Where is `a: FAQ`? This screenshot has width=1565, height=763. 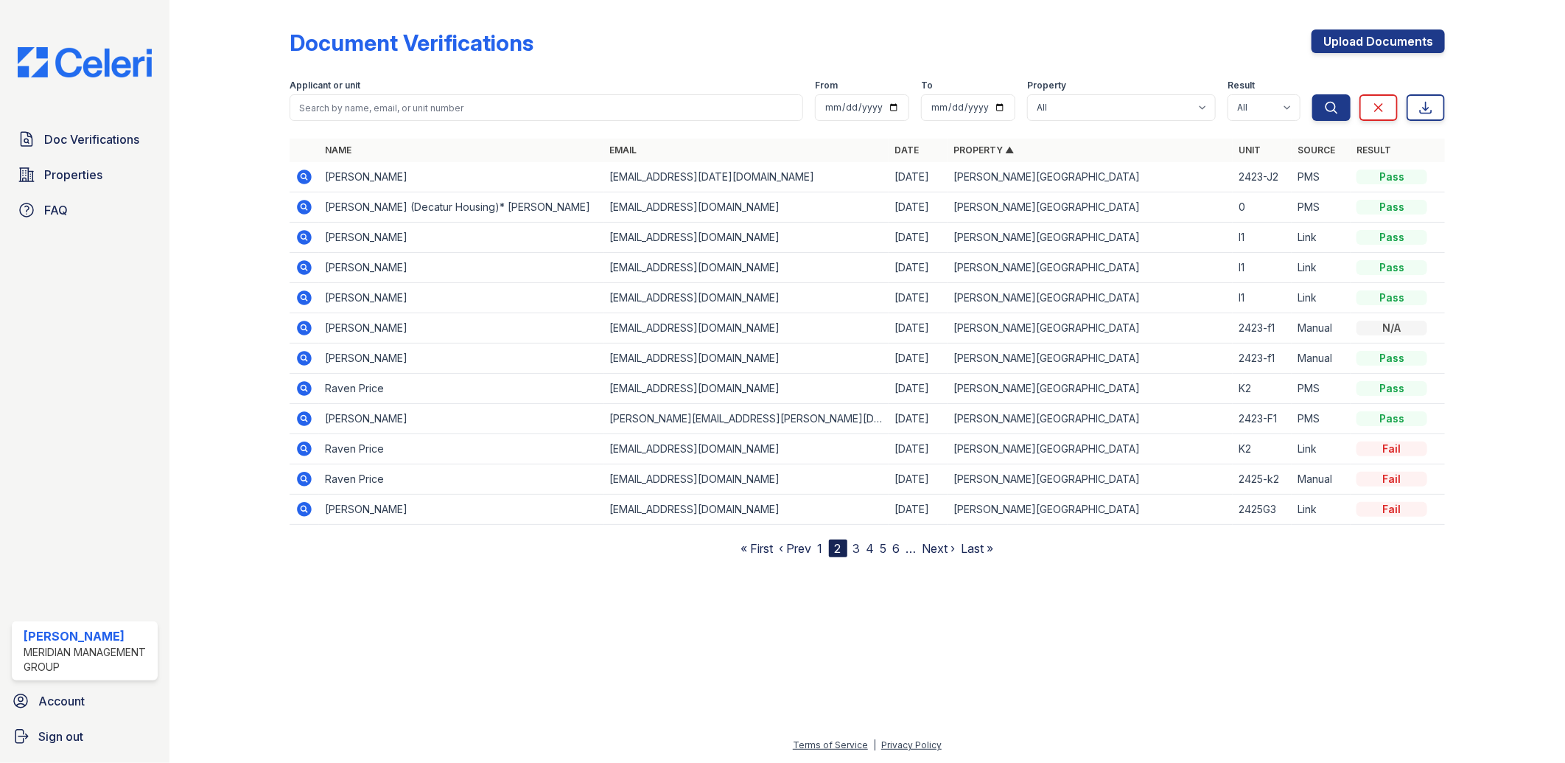 a: FAQ is located at coordinates (85, 210).